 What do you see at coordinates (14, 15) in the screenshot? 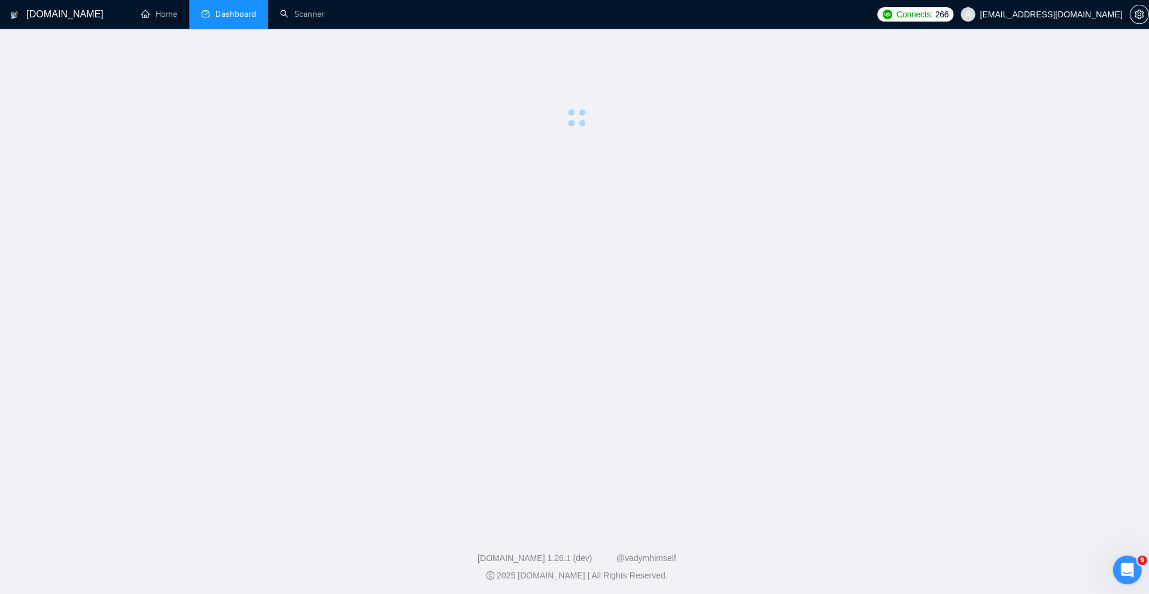
I see `img: logo` at bounding box center [14, 15].